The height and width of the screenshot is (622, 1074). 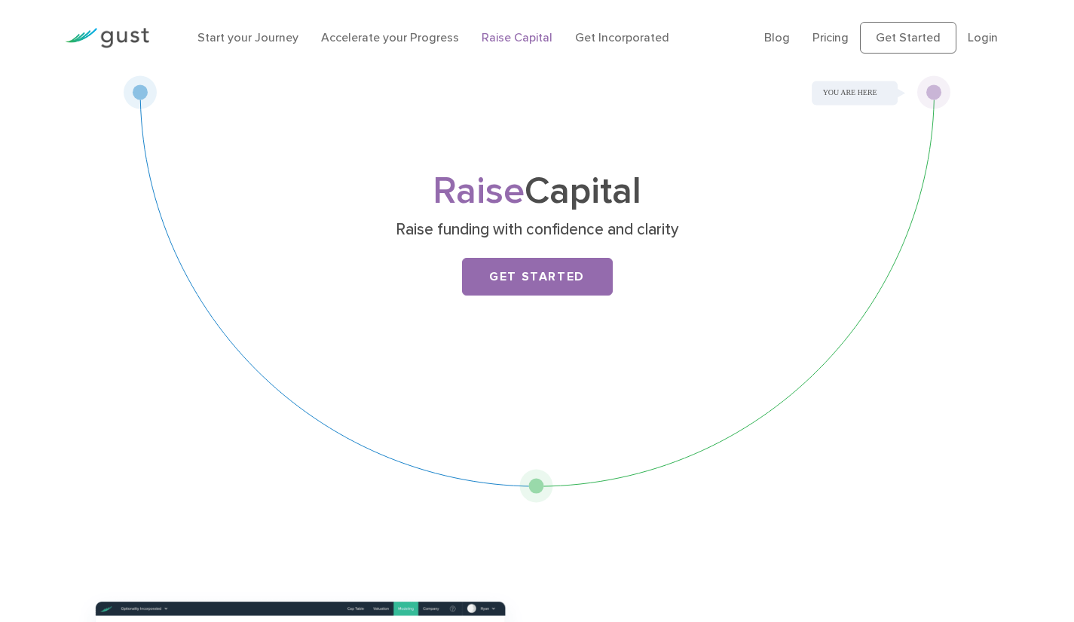 I want to click on a: Pricing, so click(x=830, y=37).